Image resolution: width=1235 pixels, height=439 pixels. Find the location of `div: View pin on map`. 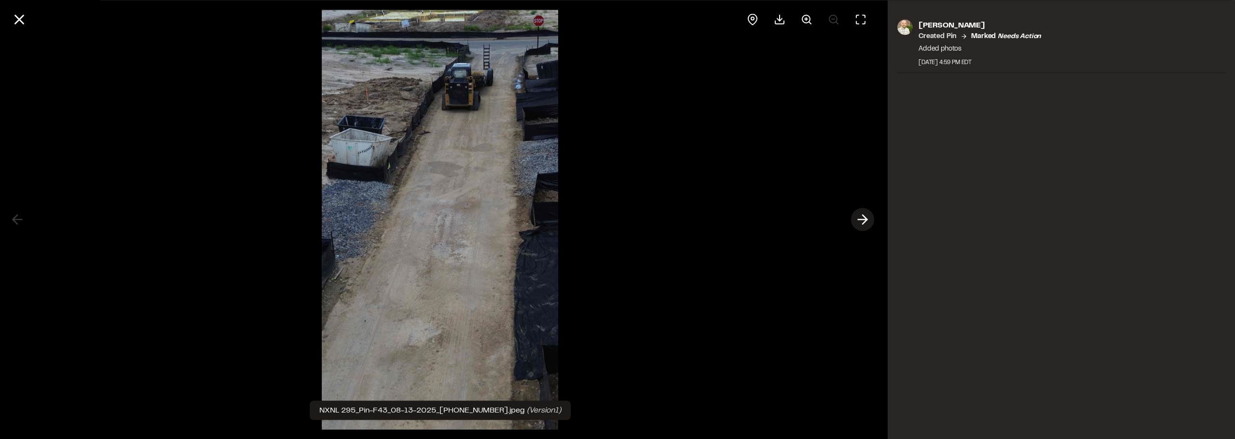

div: View pin on map is located at coordinates (753, 19).